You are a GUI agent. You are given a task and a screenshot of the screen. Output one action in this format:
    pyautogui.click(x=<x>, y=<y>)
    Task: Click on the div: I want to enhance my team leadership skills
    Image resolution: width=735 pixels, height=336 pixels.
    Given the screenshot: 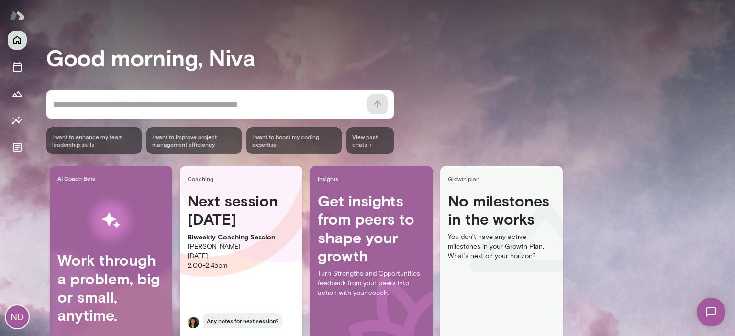 What is the action you would take?
    pyautogui.click(x=94, y=141)
    